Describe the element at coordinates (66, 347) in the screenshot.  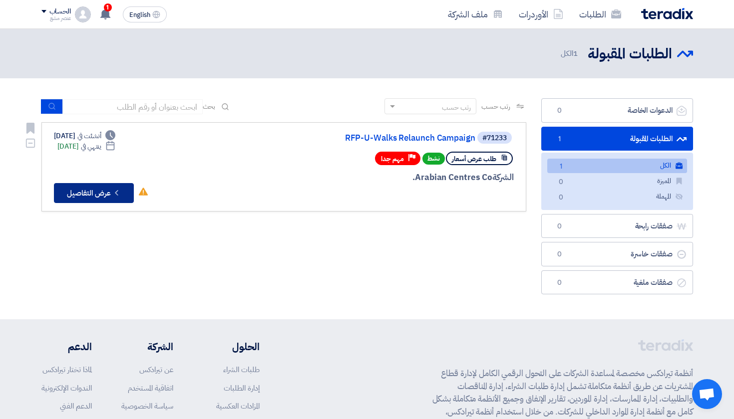
I see `li: الدعم` at that location.